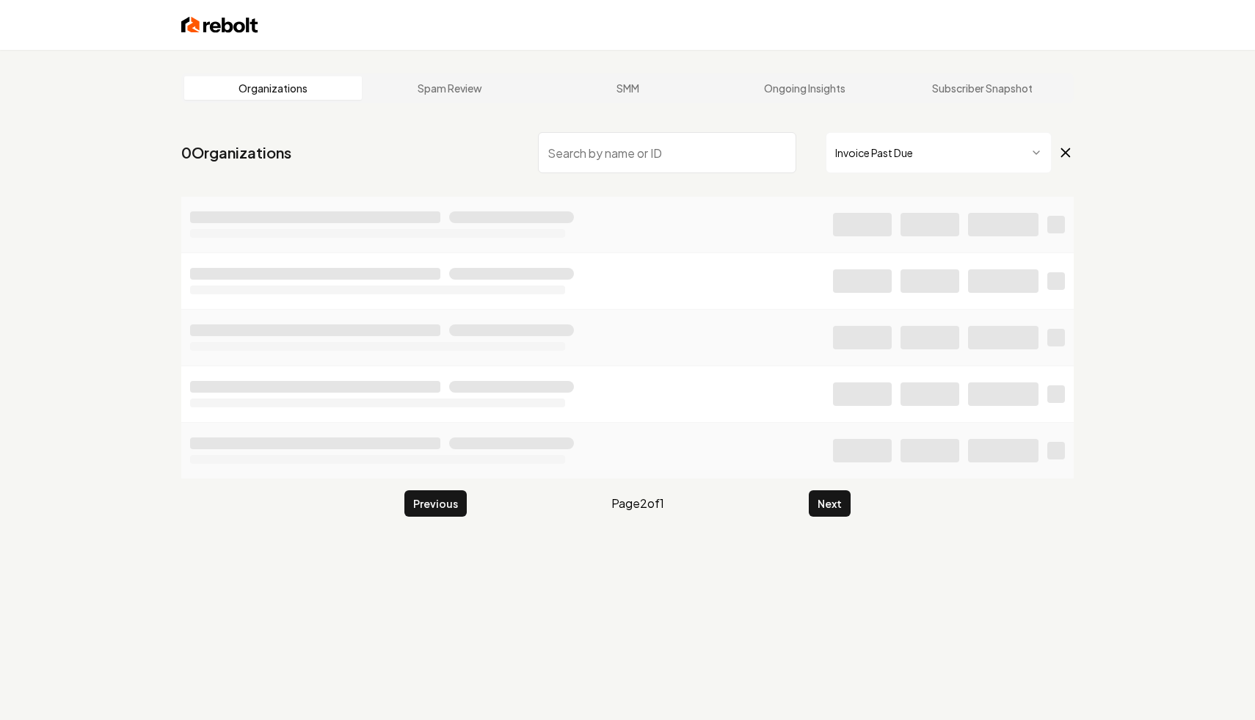  I want to click on a: 0Organizations, so click(236, 153).